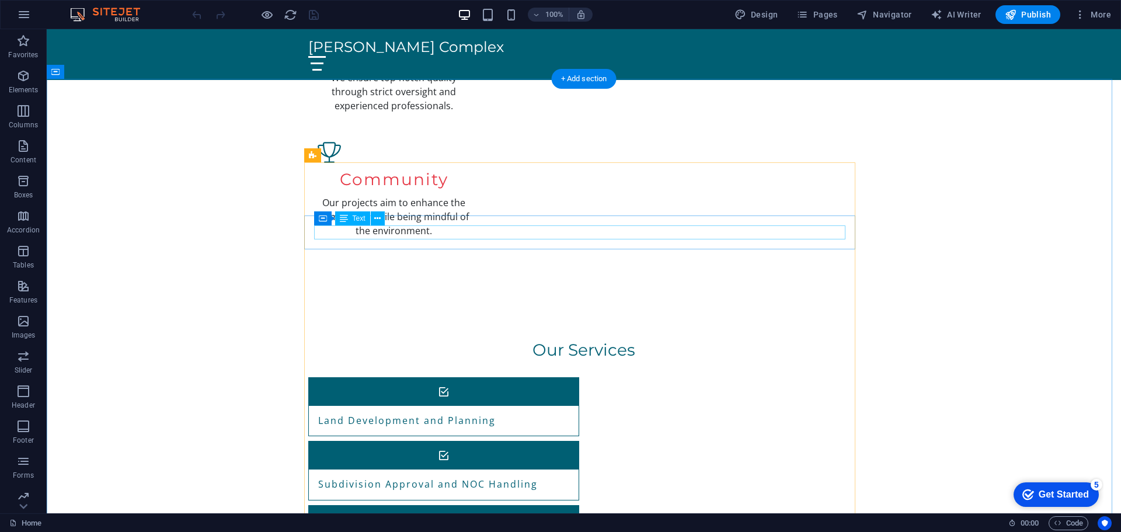 This screenshot has height=532, width=1121. What do you see at coordinates (1092, 15) in the screenshot?
I see `button: More` at bounding box center [1092, 15].